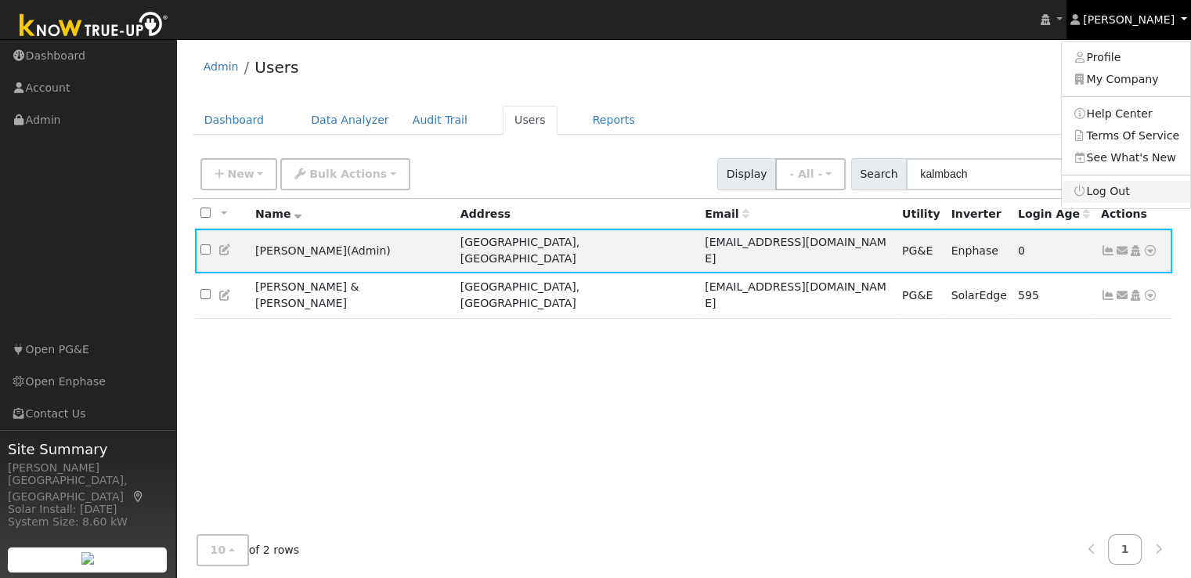  I want to click on a: My Company, so click(1126, 80).